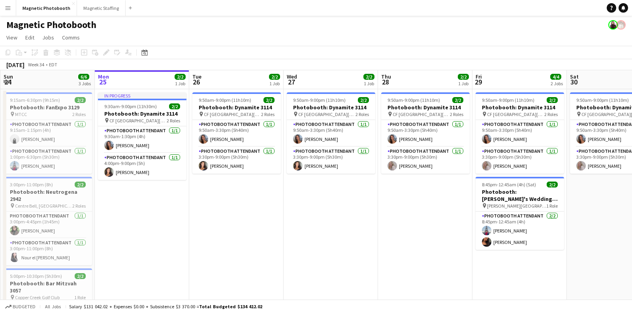  What do you see at coordinates (231, 306) in the screenshot?
I see `span: Total Budgeted $134 412.02` at bounding box center [231, 306].